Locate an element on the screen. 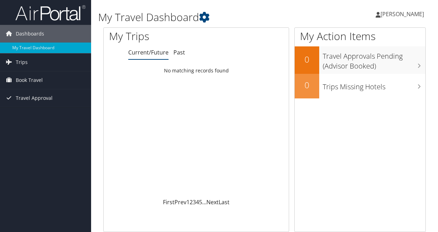  h3: Travel Approvals Pending (Advisor Booked) is located at coordinates (374, 59).